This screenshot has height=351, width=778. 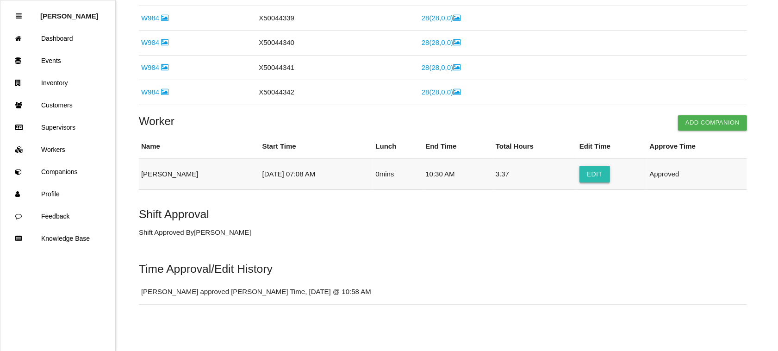 What do you see at coordinates (535, 146) in the screenshot?
I see `th: Total Hours` at bounding box center [535, 146].